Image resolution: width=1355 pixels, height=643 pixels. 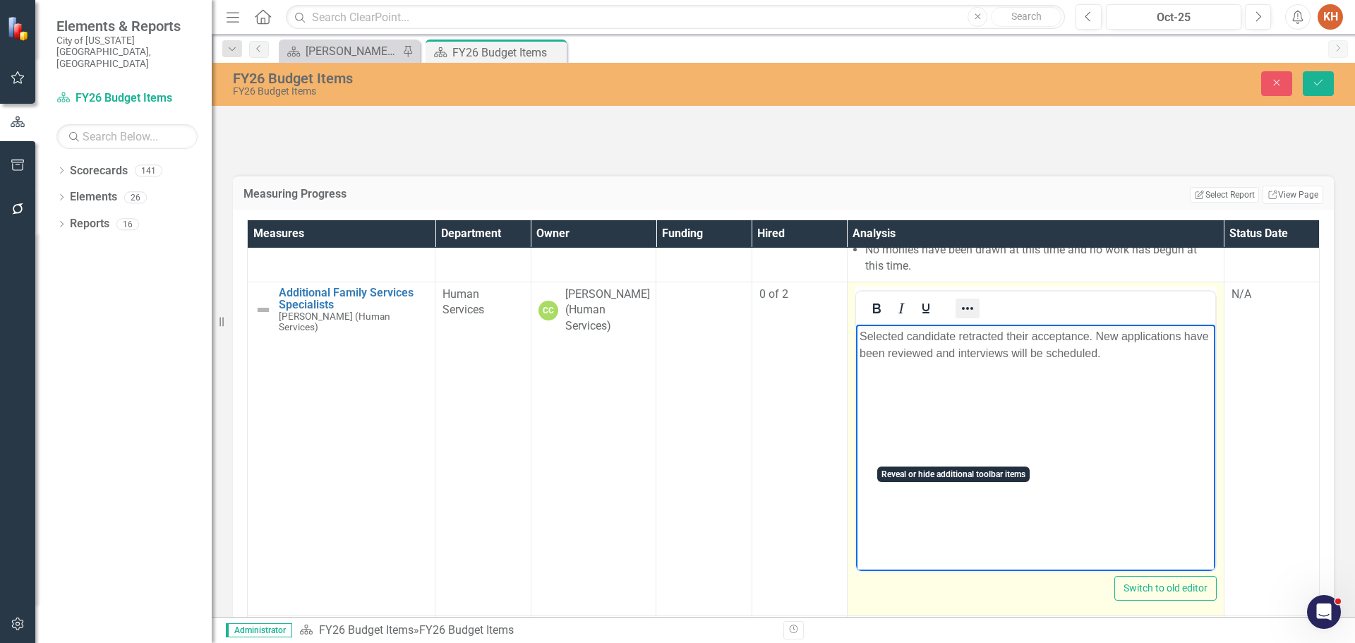 What do you see at coordinates (99, 171) in the screenshot?
I see `a: Scorecards` at bounding box center [99, 171].